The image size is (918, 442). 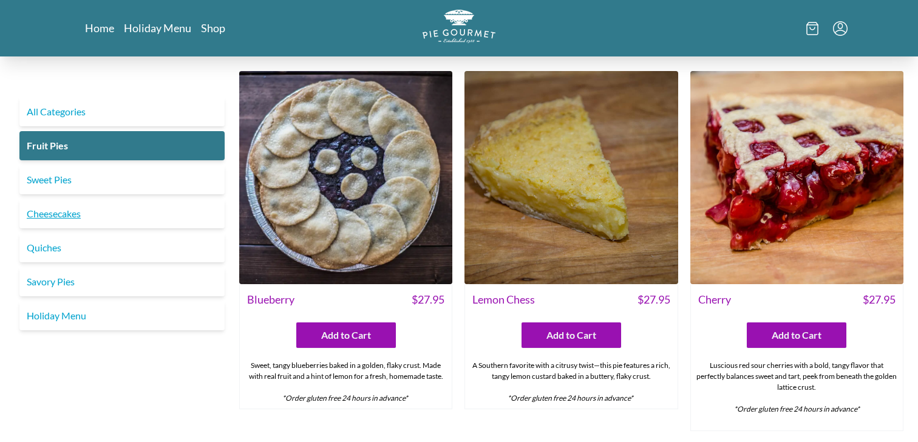 What do you see at coordinates (122, 112) in the screenshot?
I see `a: All Categories` at bounding box center [122, 112].